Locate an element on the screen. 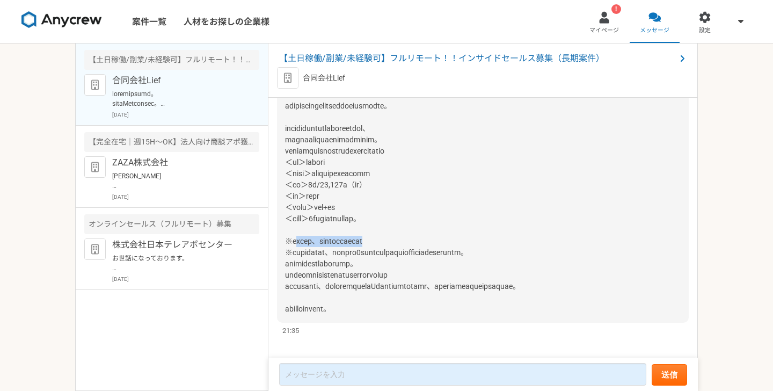 Image resolution: width=773 pixels, height=391 pixels. div: 【完全在宅｜週15H〜OK】法人向け商談アポ獲得をお願いします！ is located at coordinates (172, 142).